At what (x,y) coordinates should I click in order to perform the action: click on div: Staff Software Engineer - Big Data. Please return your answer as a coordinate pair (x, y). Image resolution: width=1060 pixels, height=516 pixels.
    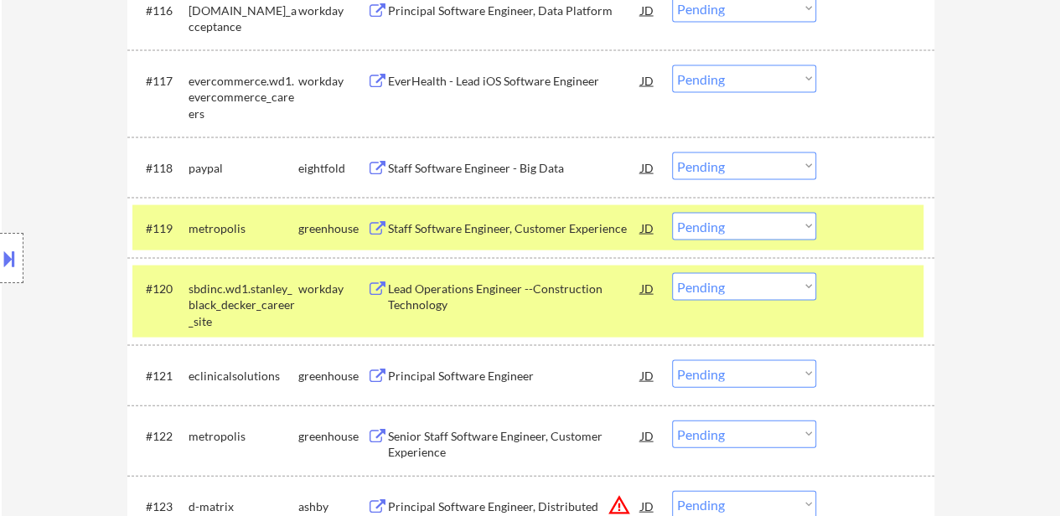
    Looking at the image, I should click on (515, 168).